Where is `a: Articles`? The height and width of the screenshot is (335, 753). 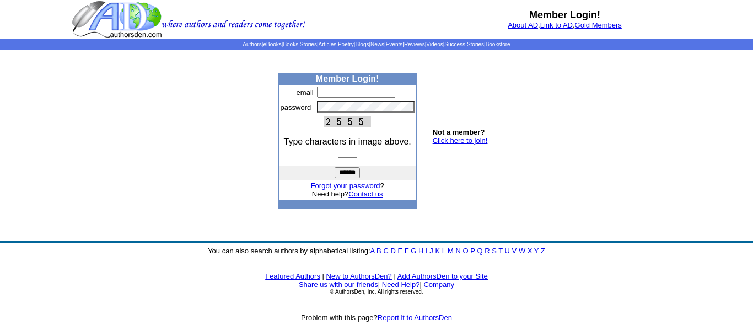 a: Articles is located at coordinates (327, 44).